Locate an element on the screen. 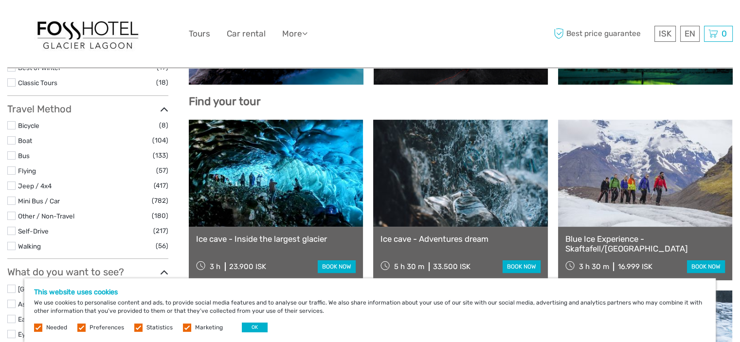 This screenshot has height=342, width=740. h5: This website uses cookies is located at coordinates (370, 292).